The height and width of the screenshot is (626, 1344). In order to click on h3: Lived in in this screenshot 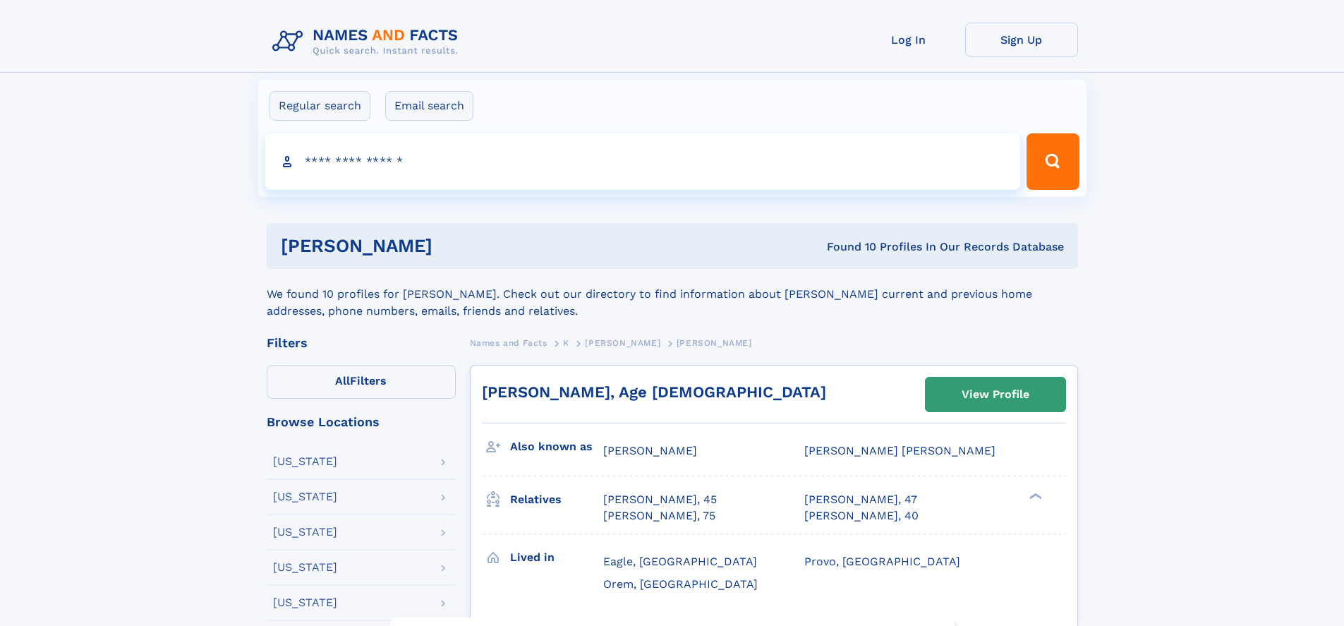, I will do `click(557, 557)`.